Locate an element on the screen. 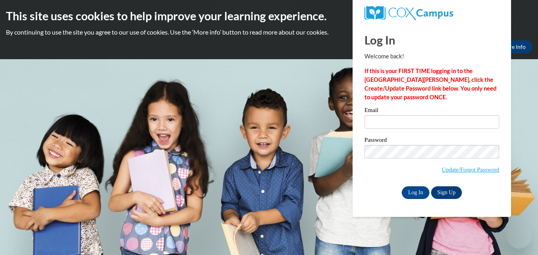 Image resolution: width=538 pixels, height=255 pixels. h1: Log In is located at coordinates (432, 40).